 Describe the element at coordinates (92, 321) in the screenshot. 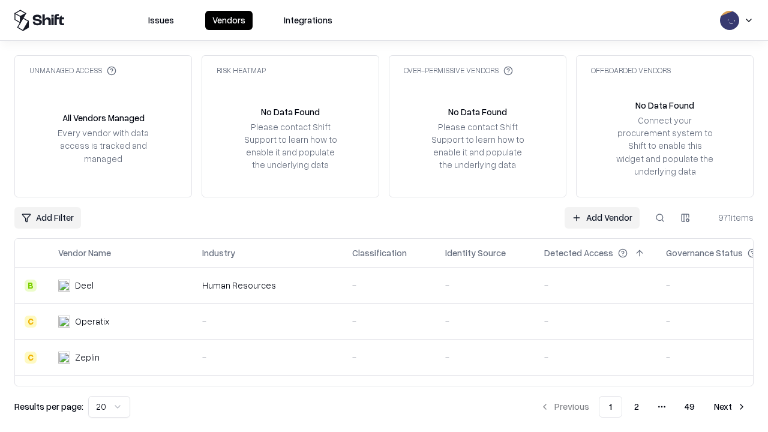

I see `div: Operatix` at that location.